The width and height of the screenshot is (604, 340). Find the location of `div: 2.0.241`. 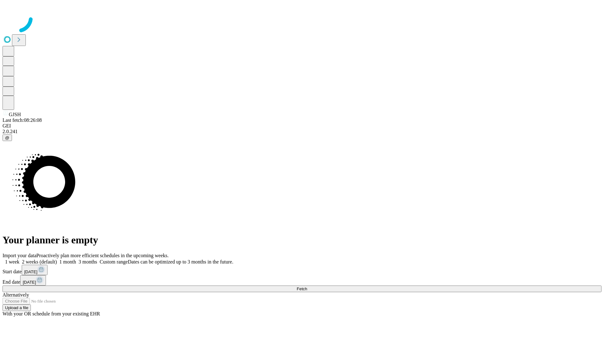

div: 2.0.241 is located at coordinates (302, 131).